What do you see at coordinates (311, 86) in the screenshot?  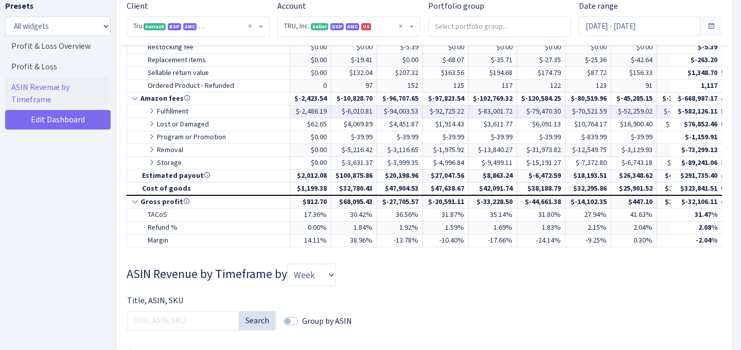 I see `td: 0` at bounding box center [311, 86].